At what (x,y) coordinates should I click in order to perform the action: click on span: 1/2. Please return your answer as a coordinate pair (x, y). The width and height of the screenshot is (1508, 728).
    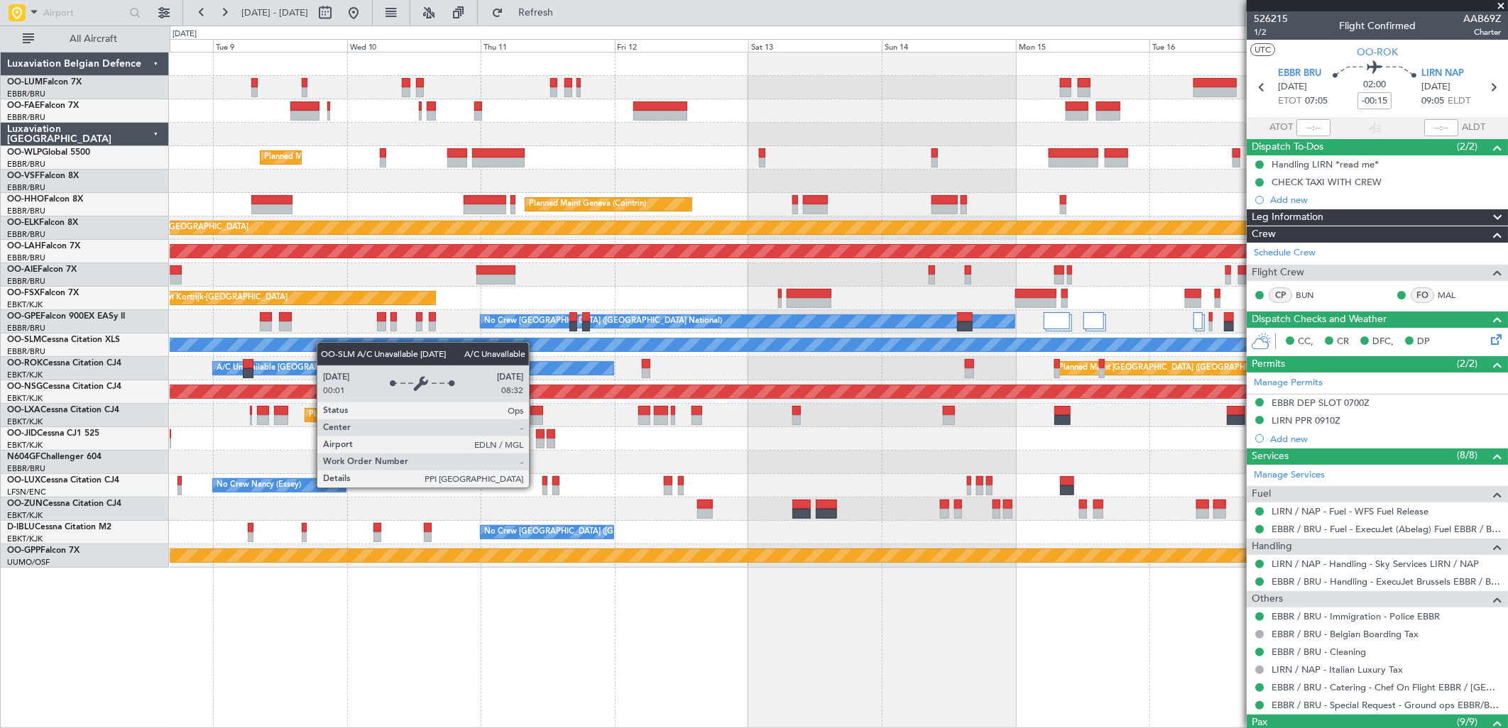
    Looking at the image, I should click on (1271, 32).